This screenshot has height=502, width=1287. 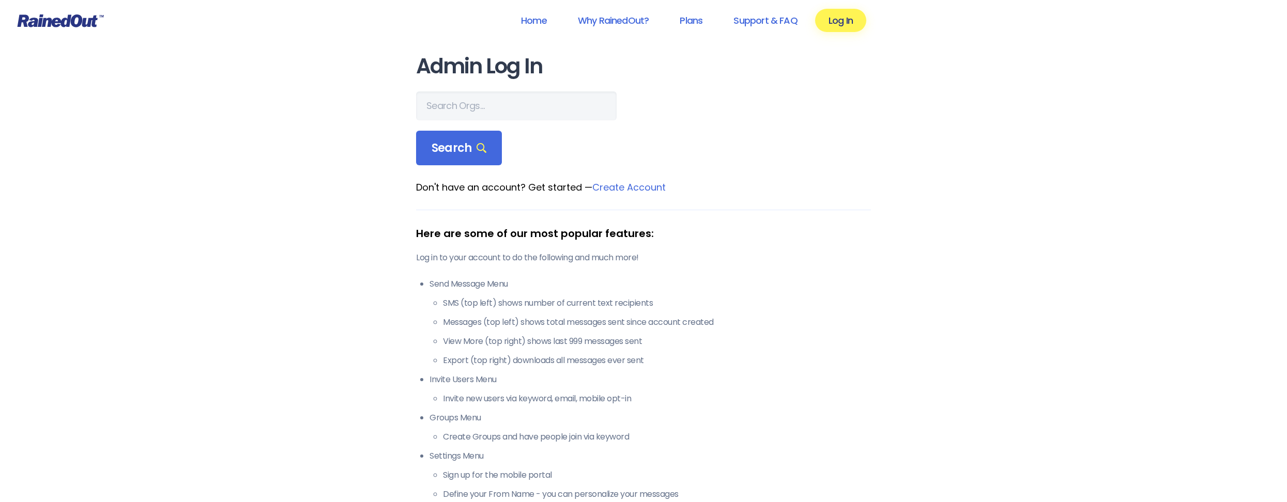 I want to click on h1: Admin Log In, so click(x=643, y=66).